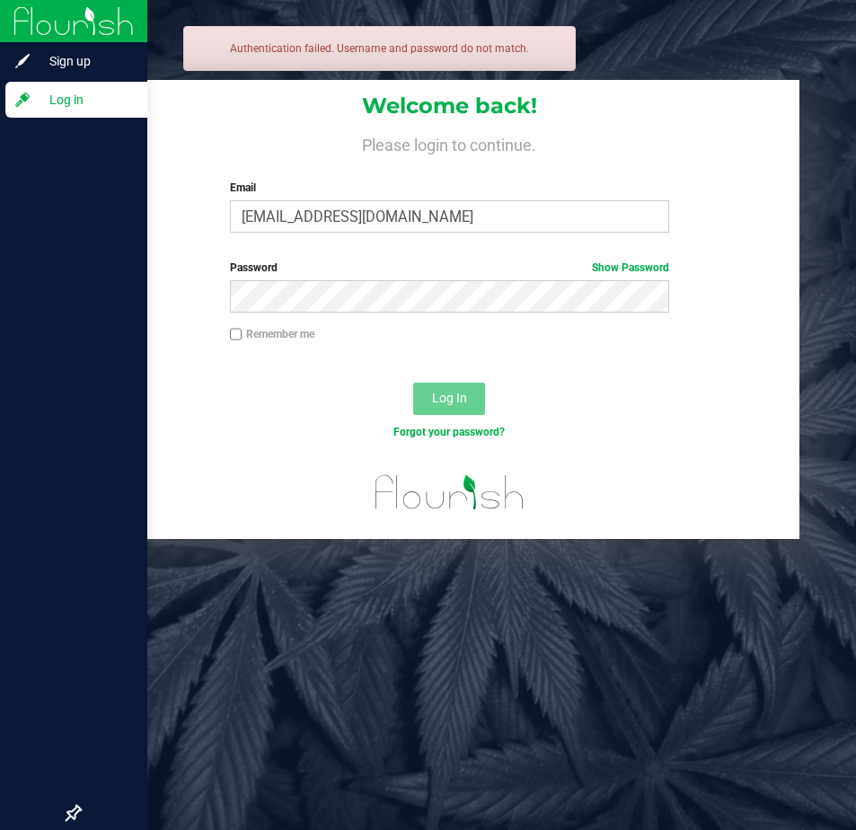 Image resolution: width=856 pixels, height=830 pixels. I want to click on input: Remember me, so click(236, 334).